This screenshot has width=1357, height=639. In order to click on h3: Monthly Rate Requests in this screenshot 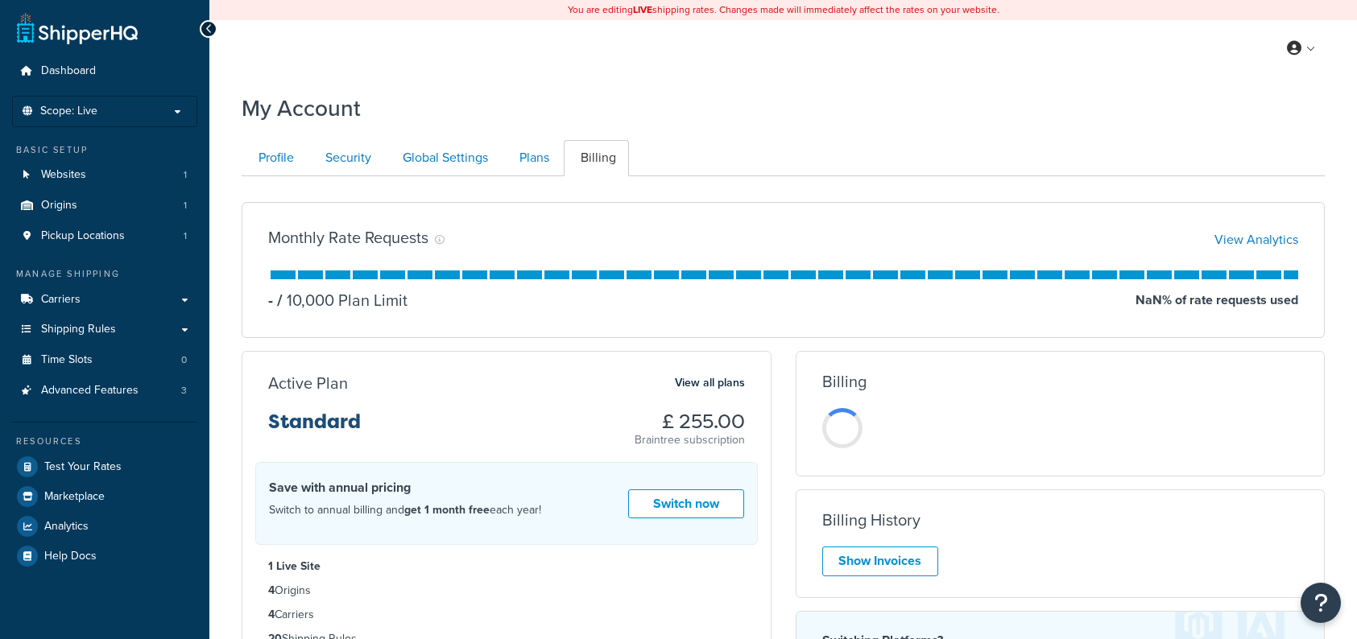, I will do `click(348, 238)`.